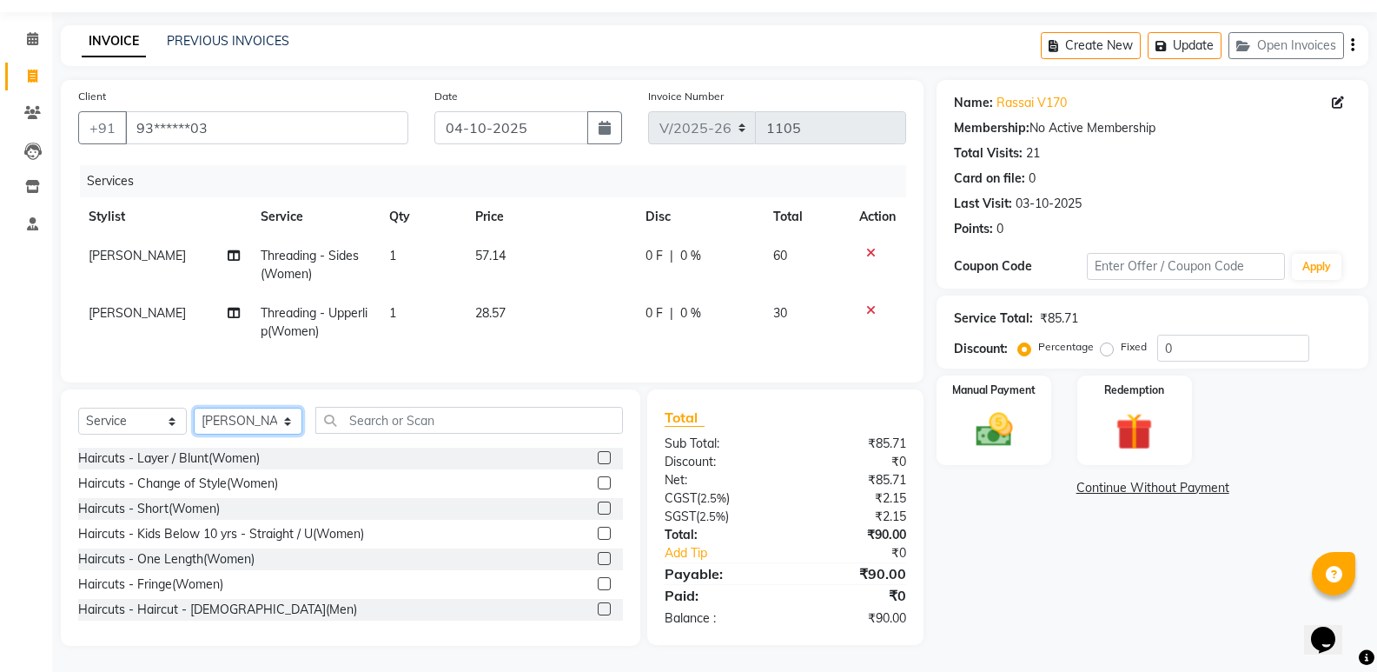  Describe the element at coordinates (309, 264) in the screenshot. I see `span: Threading - Sides(Women)` at that location.